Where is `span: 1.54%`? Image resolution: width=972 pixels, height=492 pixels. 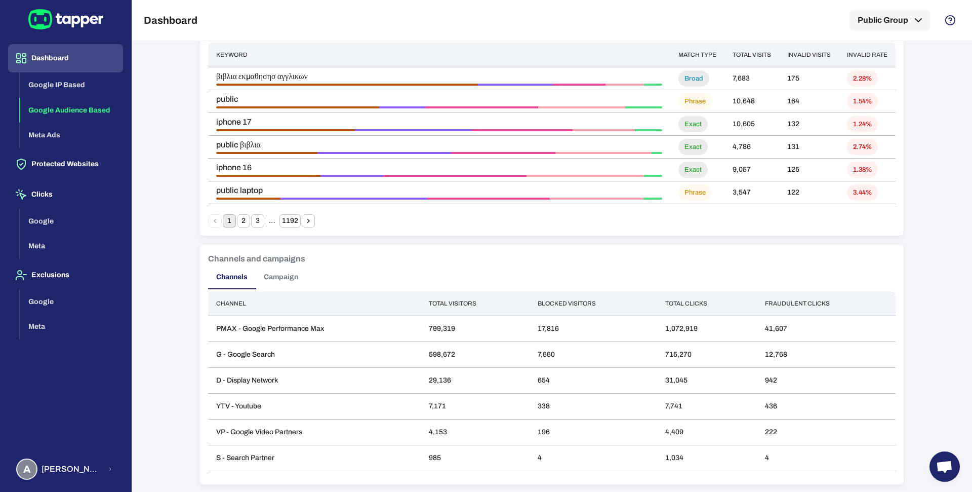 span: 1.54% is located at coordinates (862, 101).